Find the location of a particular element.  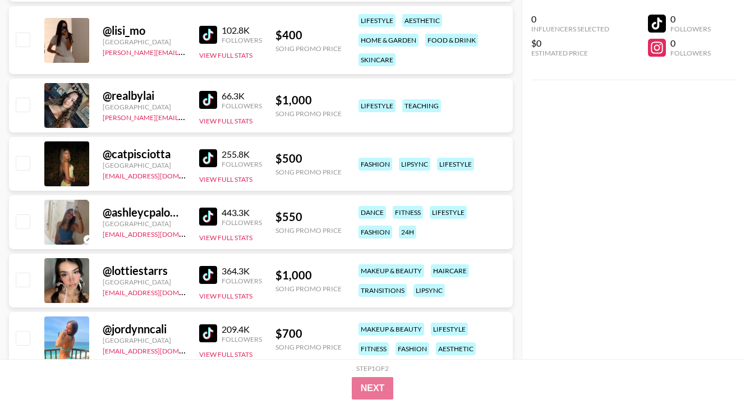

div: teaching is located at coordinates (421, 105).